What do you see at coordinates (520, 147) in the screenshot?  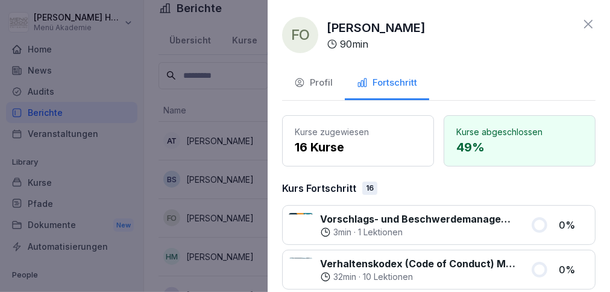 I see `p: 49 %` at bounding box center [520, 147].